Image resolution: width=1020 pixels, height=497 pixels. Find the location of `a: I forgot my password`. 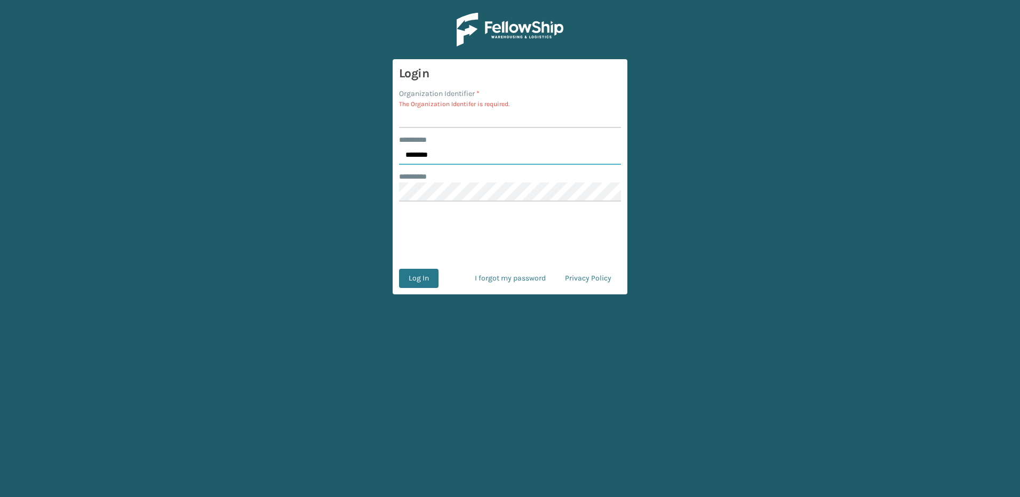

a: I forgot my password is located at coordinates (510, 279).